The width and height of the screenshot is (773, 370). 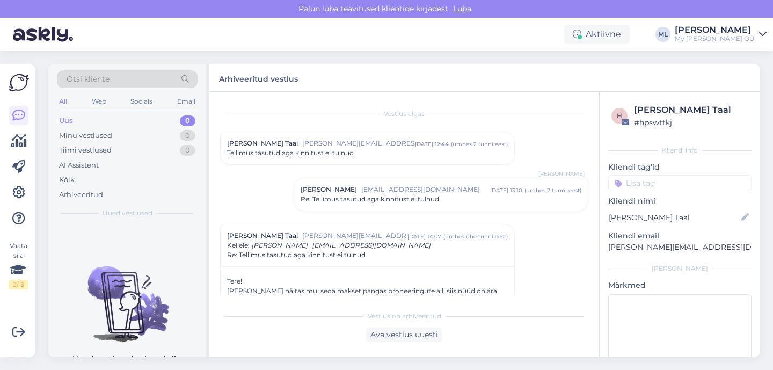 What do you see at coordinates (85, 150) in the screenshot?
I see `div: Tiimi vestlused` at bounding box center [85, 150].